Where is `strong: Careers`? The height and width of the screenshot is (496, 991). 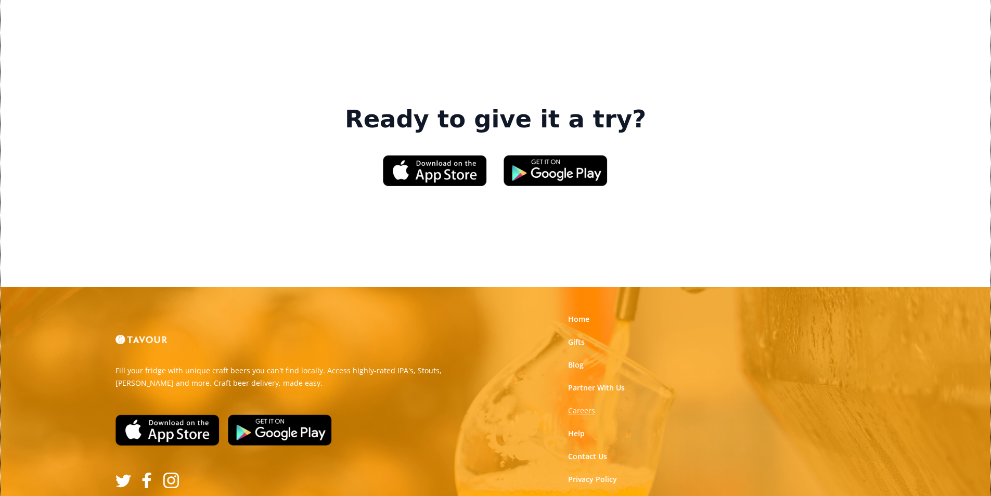
strong: Careers is located at coordinates (581, 410).